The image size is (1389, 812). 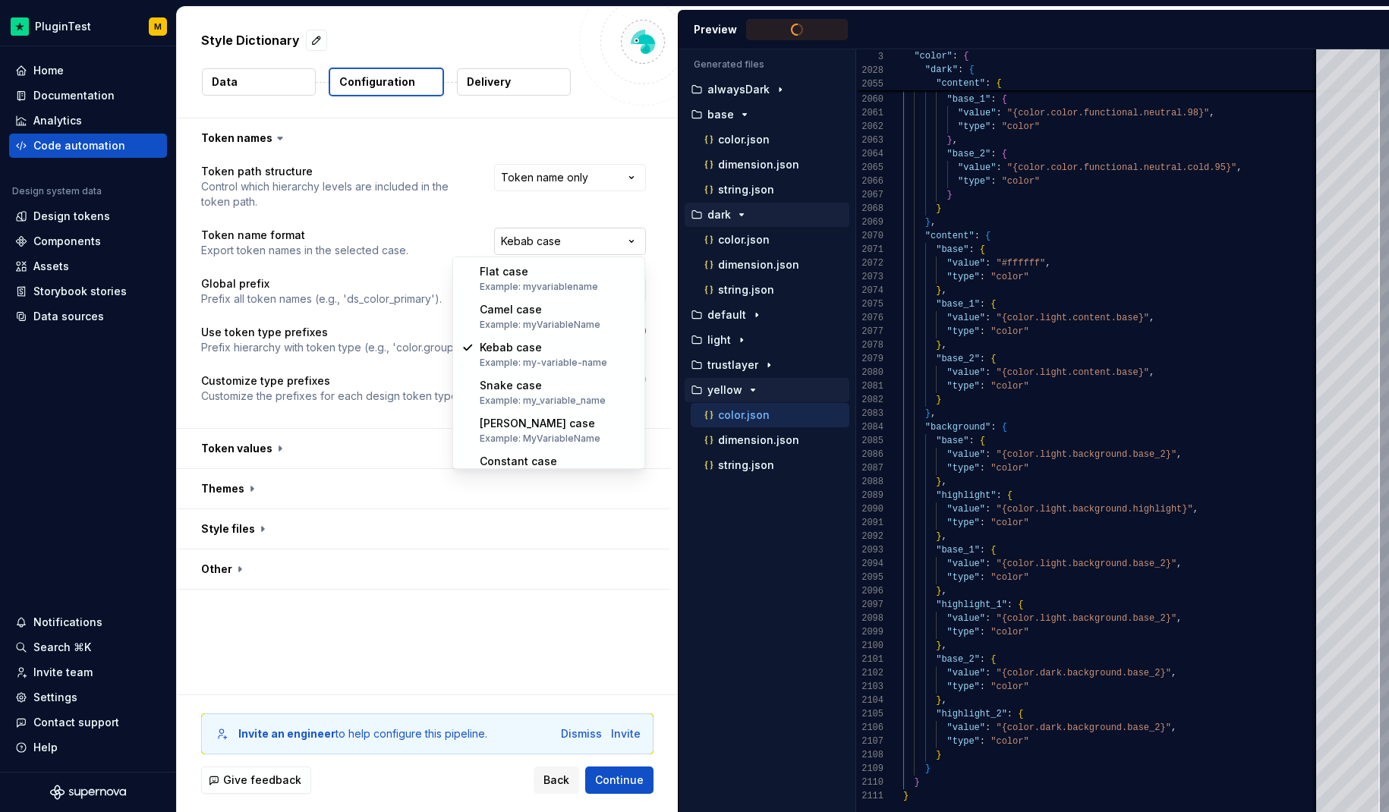 I want to click on div: Example: my-variable-name, so click(x=544, y=363).